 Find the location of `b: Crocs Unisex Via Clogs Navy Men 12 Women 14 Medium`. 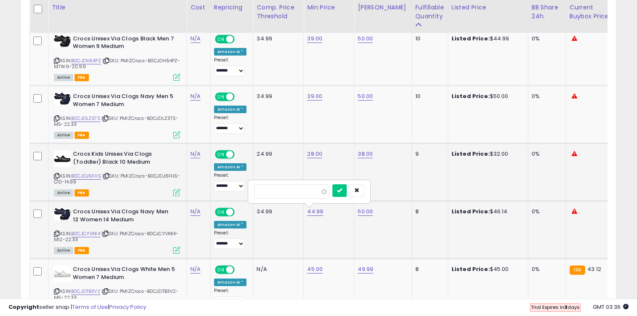

b: Crocs Unisex Via Clogs Navy Men 12 Women 14 Medium is located at coordinates (124, 217).